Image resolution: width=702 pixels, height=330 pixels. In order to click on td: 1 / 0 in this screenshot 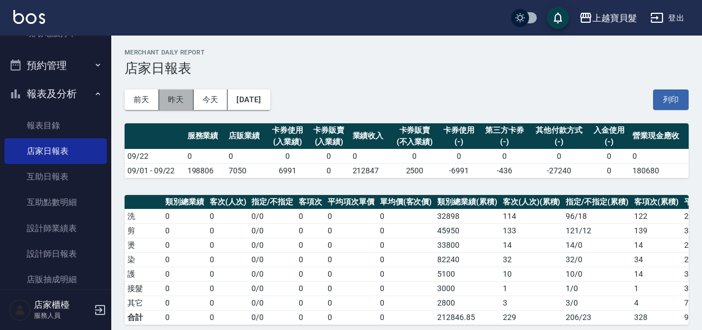, I will do `click(597, 289)`.